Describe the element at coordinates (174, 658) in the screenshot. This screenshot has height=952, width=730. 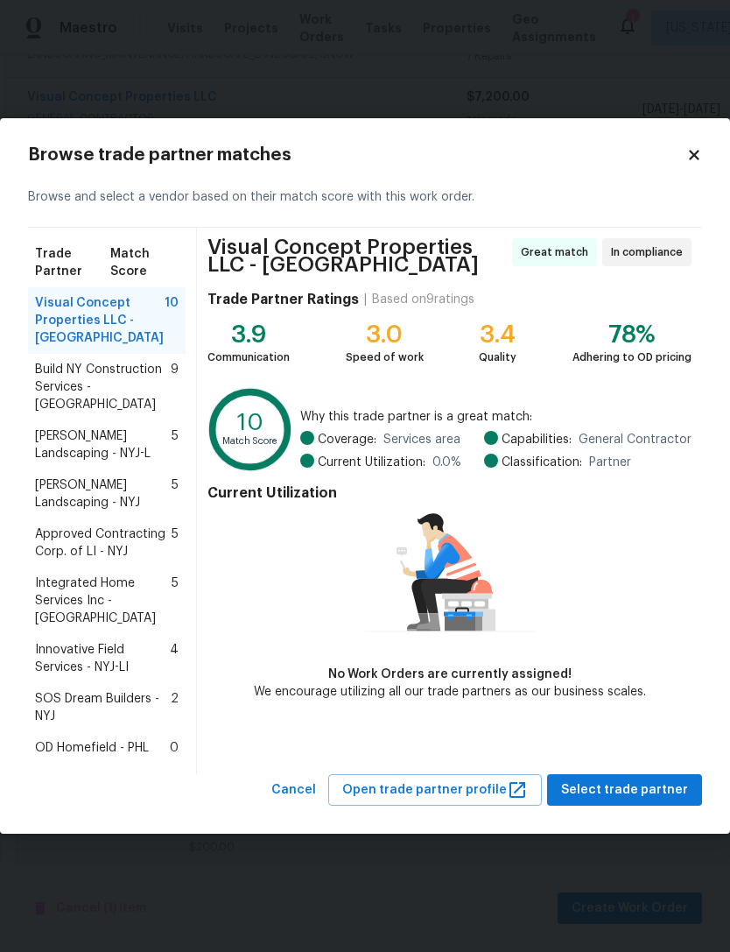
I see `span: 4` at that location.